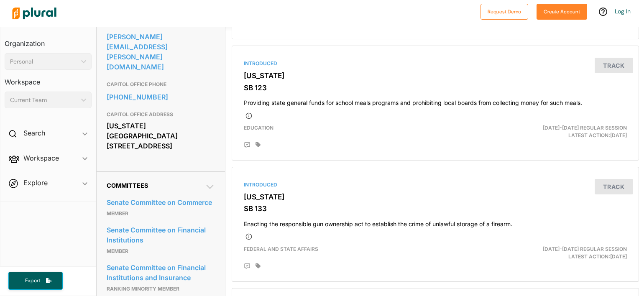  Describe the element at coordinates (33, 280) in the screenshot. I see `span: Export` at that location.